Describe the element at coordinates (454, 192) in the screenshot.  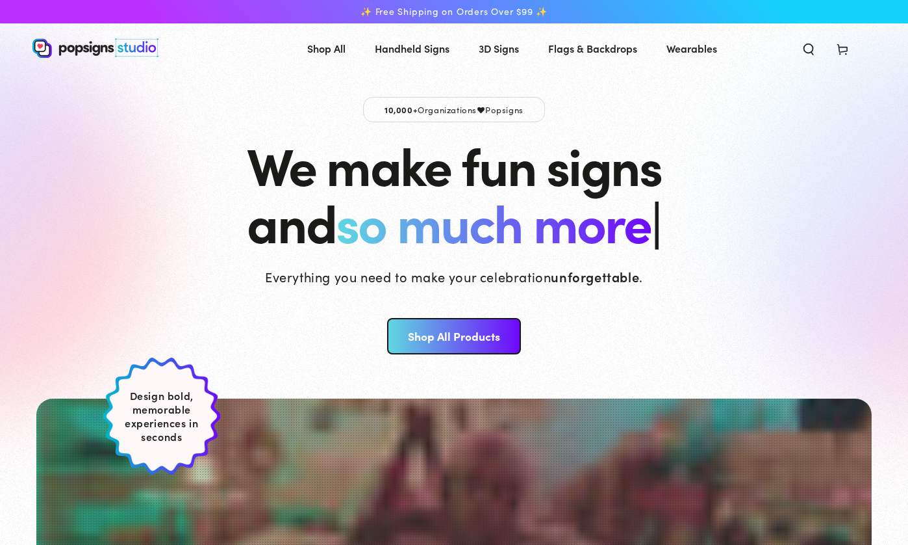
I see `h1: We make fun signs and` at that location.